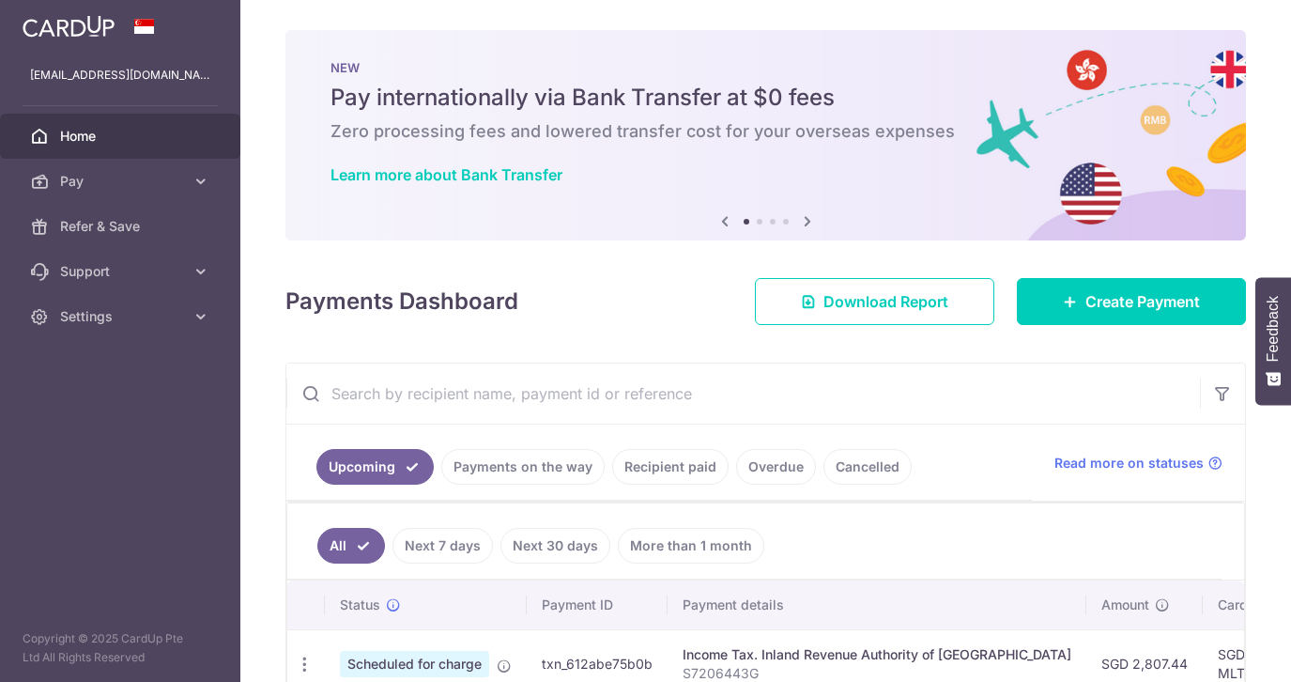 This screenshot has height=682, width=1291. Describe the element at coordinates (414, 664) in the screenshot. I see `span: Scheduled for charge` at that location.